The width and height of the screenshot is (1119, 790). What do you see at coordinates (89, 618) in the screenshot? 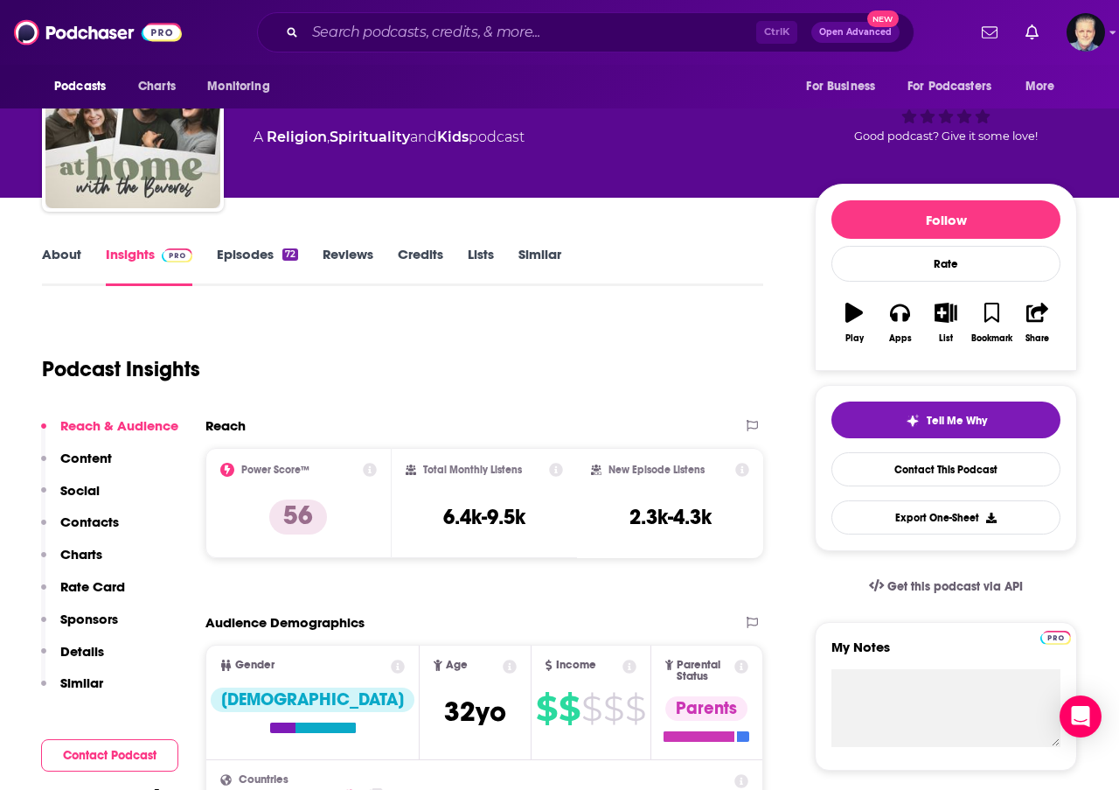
I see `p: Sponsors` at bounding box center [89, 618].